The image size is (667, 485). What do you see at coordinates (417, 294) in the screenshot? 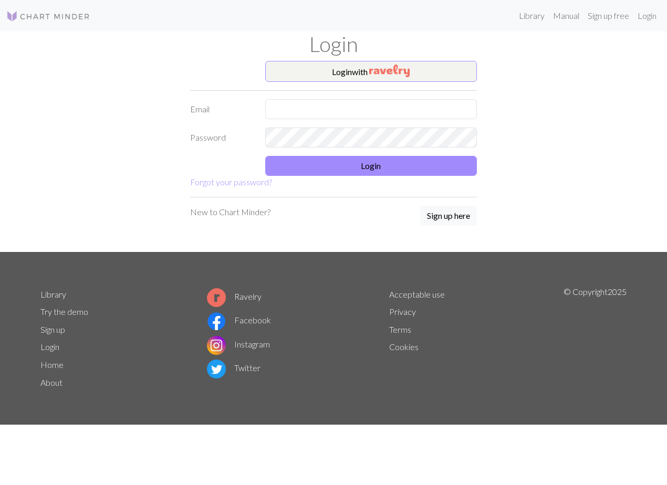
I see `a: Acceptable use` at bounding box center [417, 294].